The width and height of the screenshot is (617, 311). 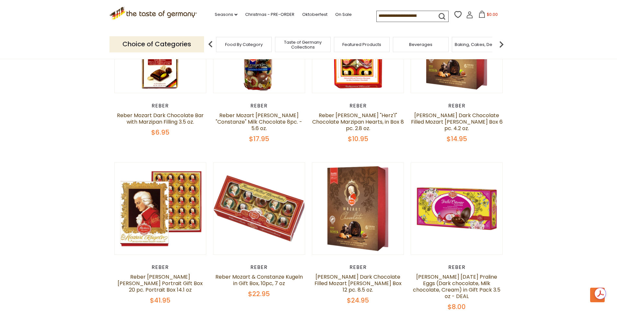 I want to click on span: $10.95, so click(x=358, y=139).